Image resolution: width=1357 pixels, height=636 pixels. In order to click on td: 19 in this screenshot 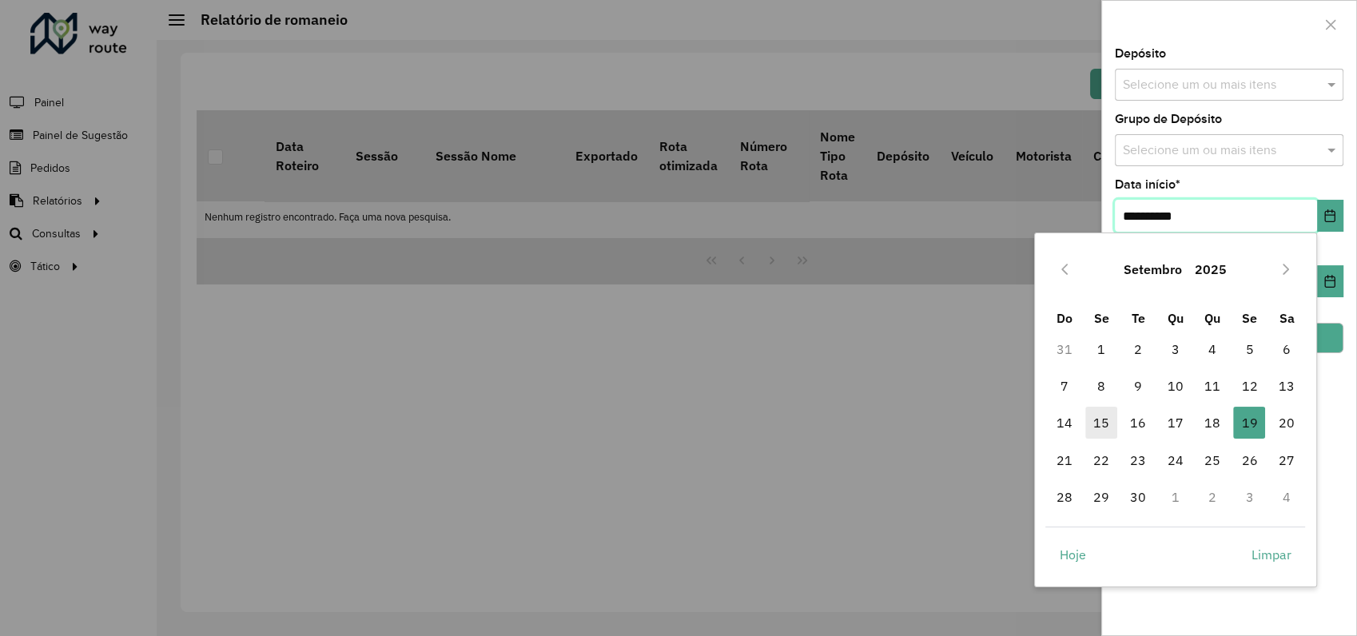, I will do `click(1249, 423)`.